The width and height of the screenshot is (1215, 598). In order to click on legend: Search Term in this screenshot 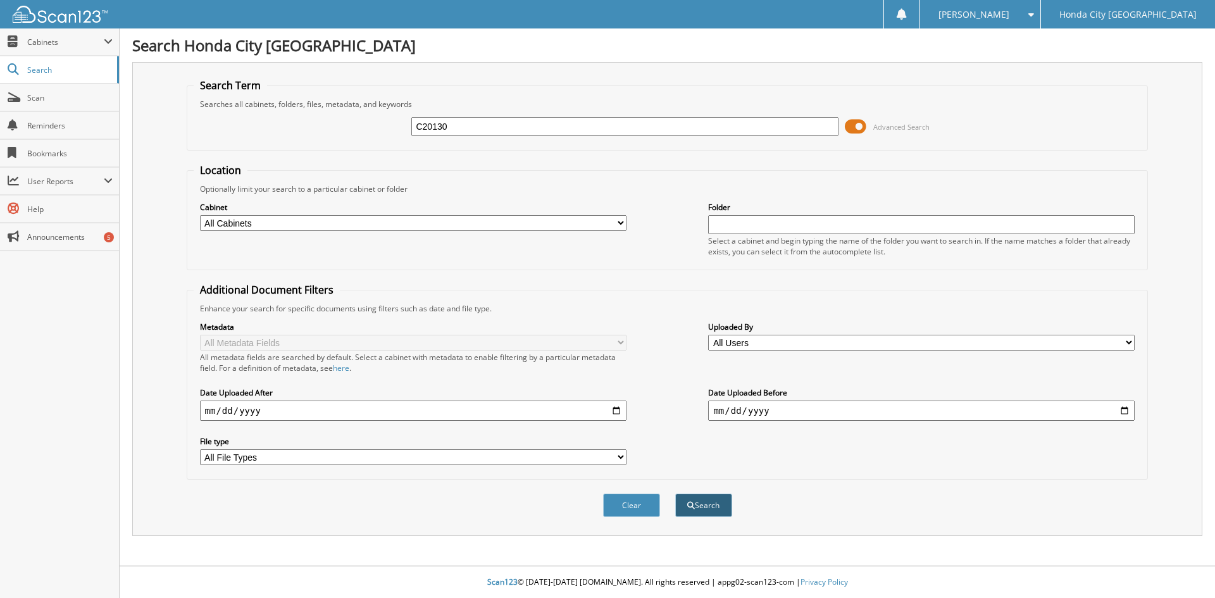, I will do `click(230, 85)`.